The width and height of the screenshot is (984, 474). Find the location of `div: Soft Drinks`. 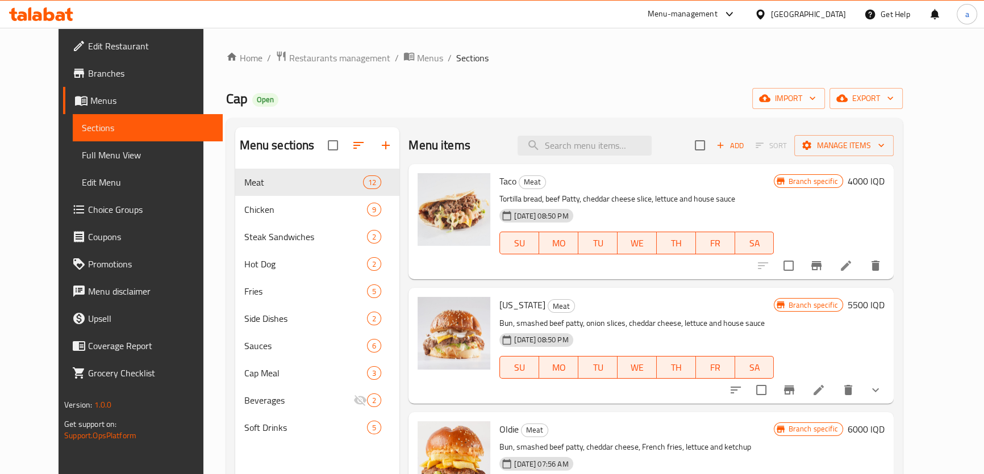

div: Soft Drinks is located at coordinates (306, 428).